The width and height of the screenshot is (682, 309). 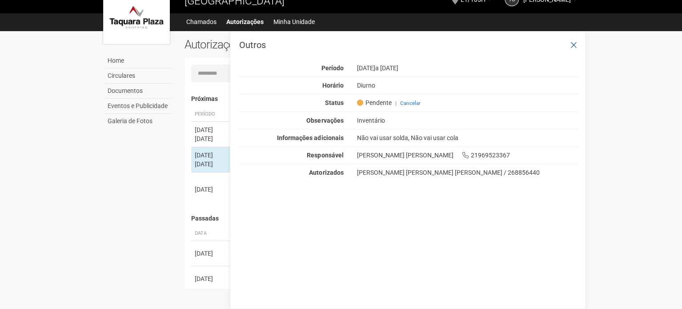 I want to click on th: Período, so click(x=211, y=114).